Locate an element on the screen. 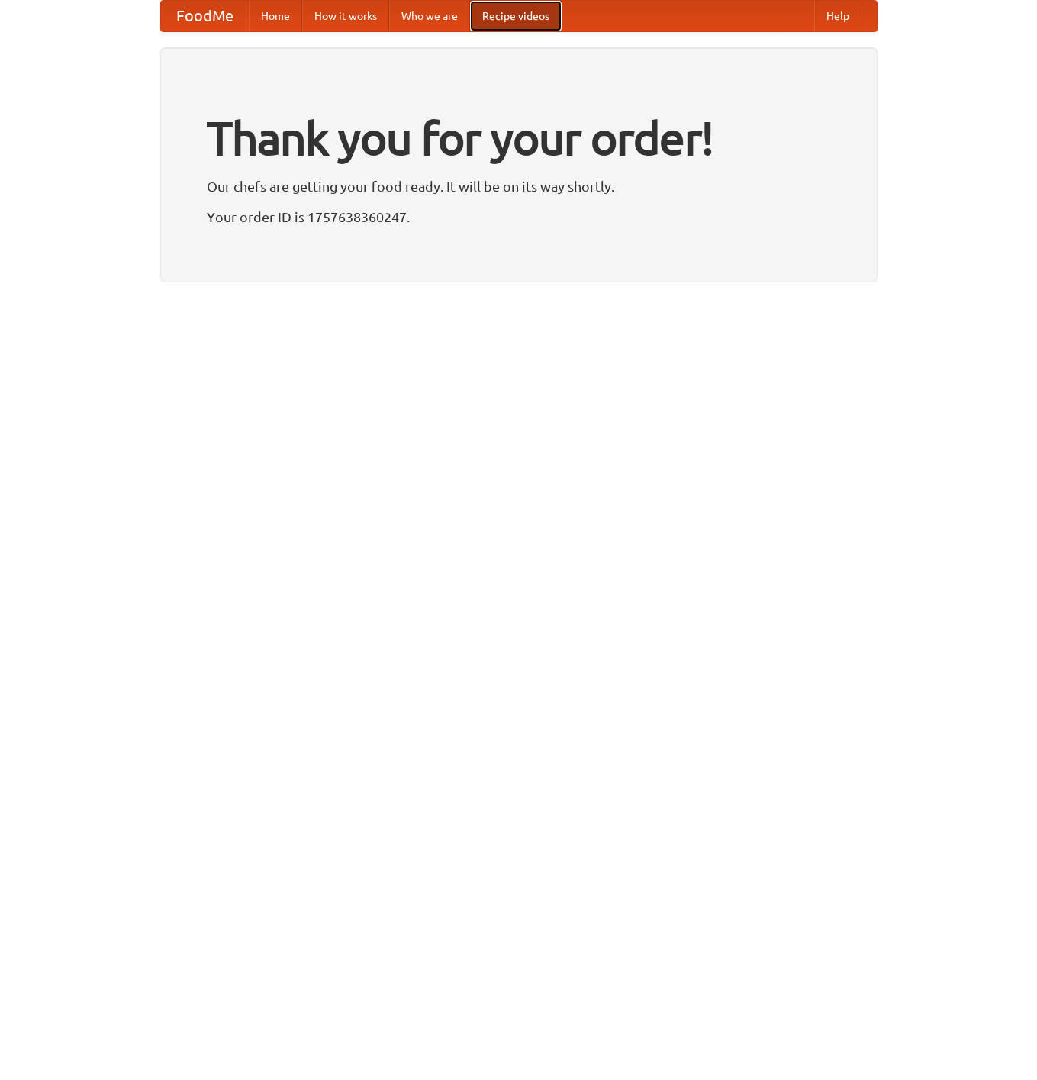  a: Home is located at coordinates (276, 16).